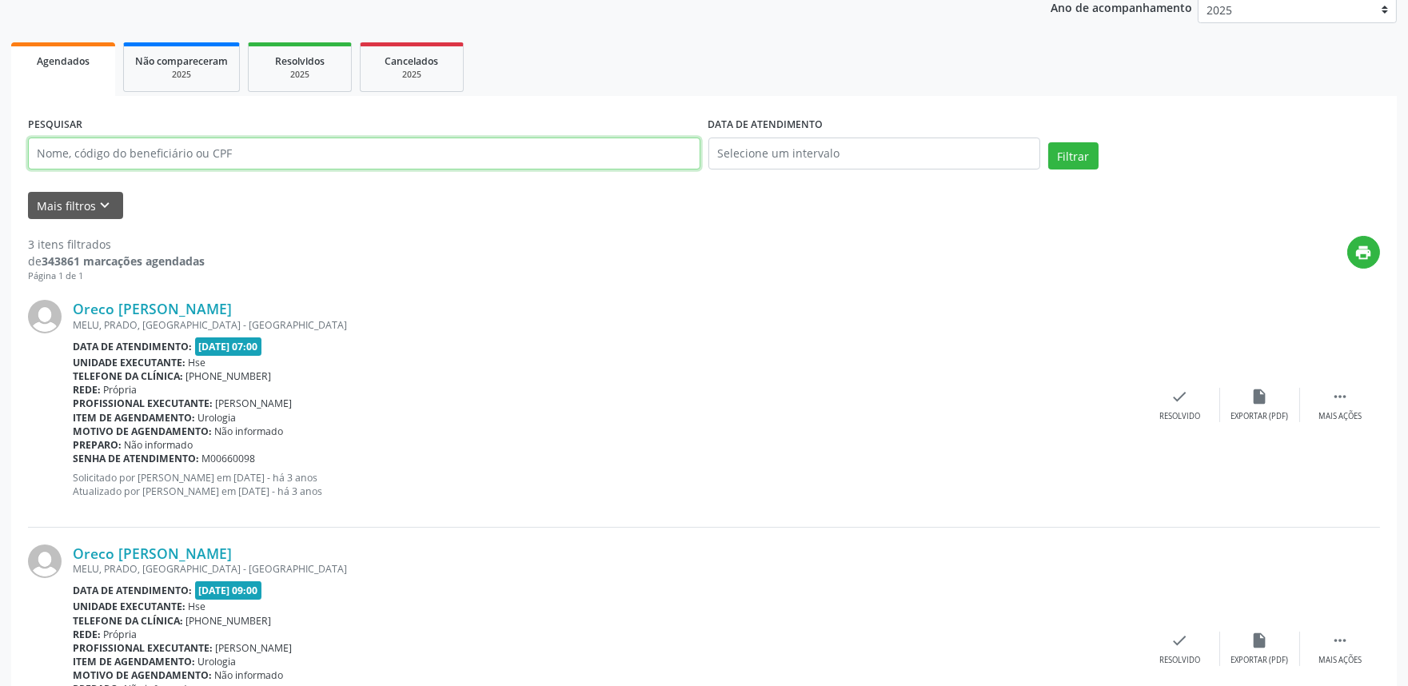 The height and width of the screenshot is (686, 1408). What do you see at coordinates (75, 205) in the screenshot?
I see `button: Mais filtroskeyboard_arrow_down` at bounding box center [75, 205].